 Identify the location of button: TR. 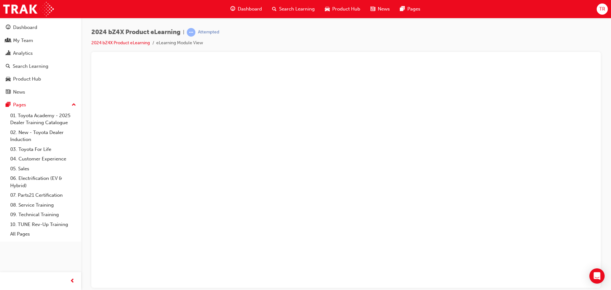
(602, 9).